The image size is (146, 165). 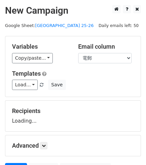 I want to click on div: Loading..., so click(x=73, y=116).